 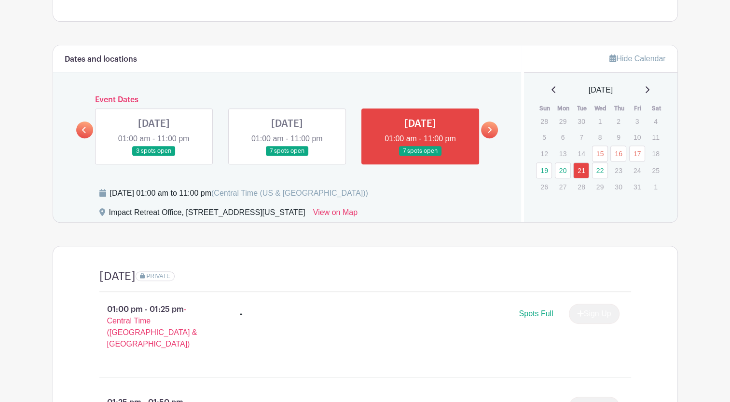 What do you see at coordinates (544, 137) in the screenshot?
I see `p: 5` at bounding box center [544, 137].